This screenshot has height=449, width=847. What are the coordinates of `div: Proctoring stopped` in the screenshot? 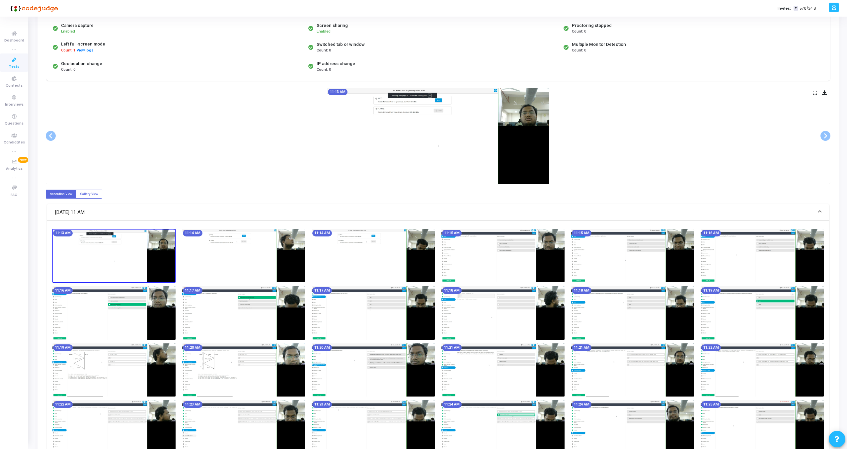 It's located at (592, 26).